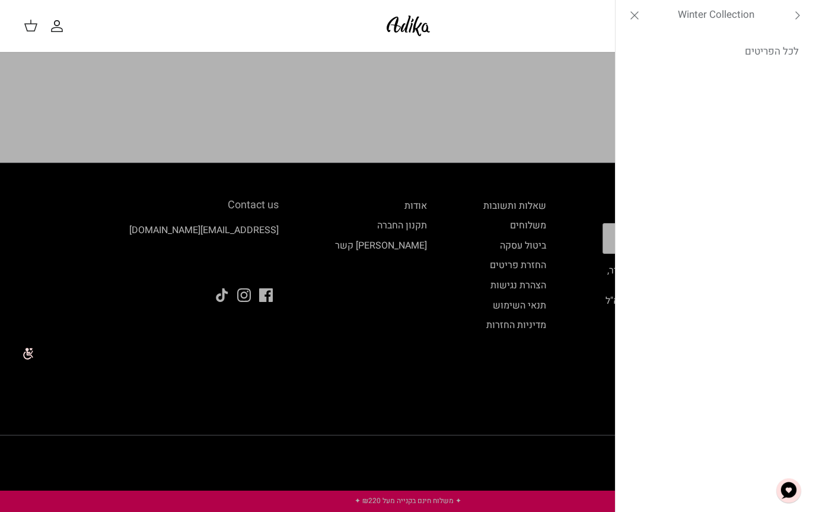 This screenshot has width=816, height=512. I want to click on a: לכל הפריטים, so click(716, 52).